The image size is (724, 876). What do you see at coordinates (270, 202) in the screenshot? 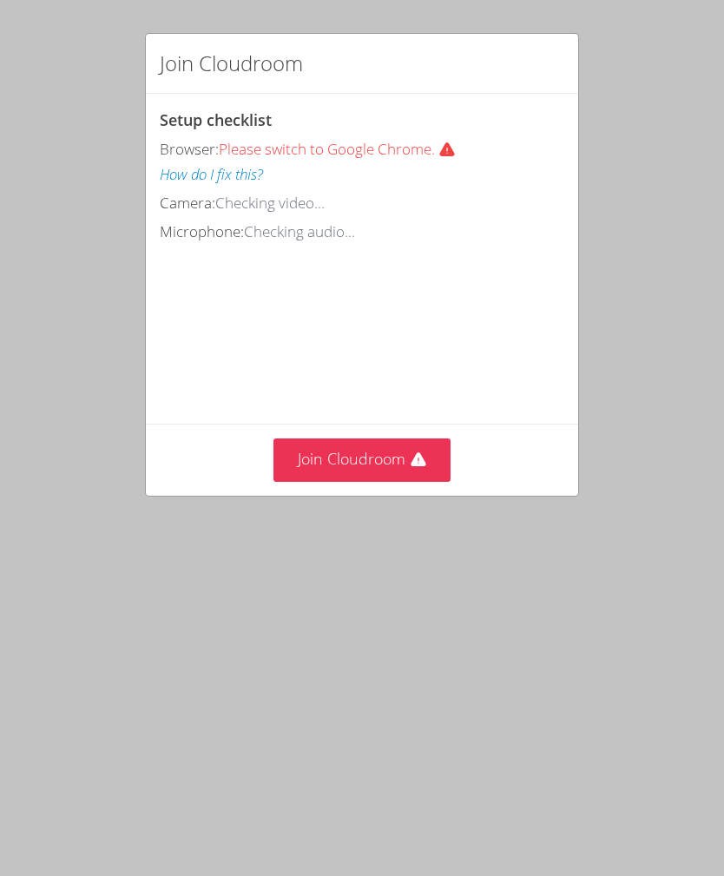
I see `span: Checking video...` at bounding box center [270, 202].